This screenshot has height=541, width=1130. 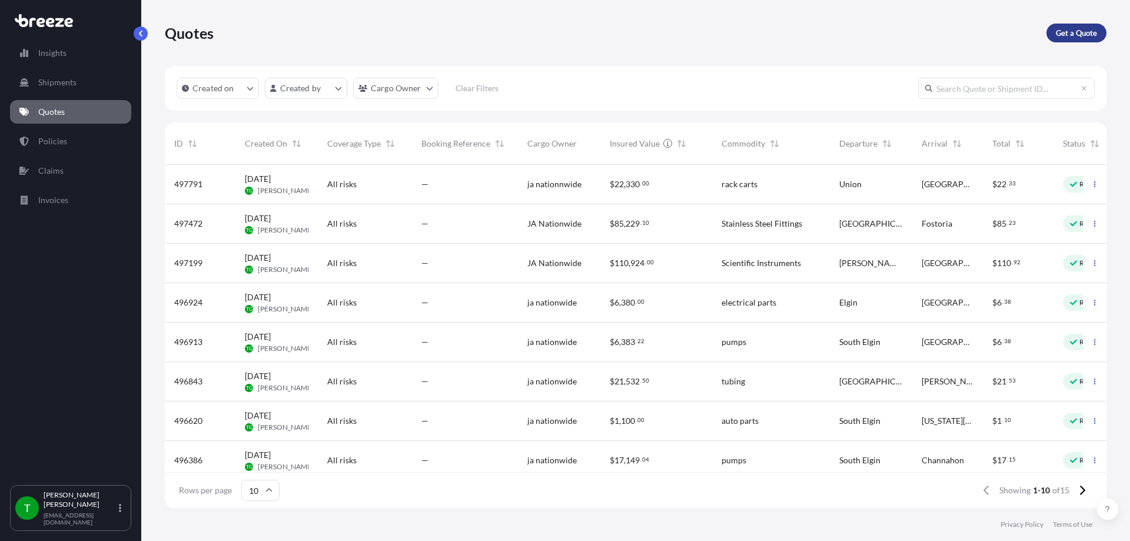 I want to click on span: 229, so click(x=633, y=224).